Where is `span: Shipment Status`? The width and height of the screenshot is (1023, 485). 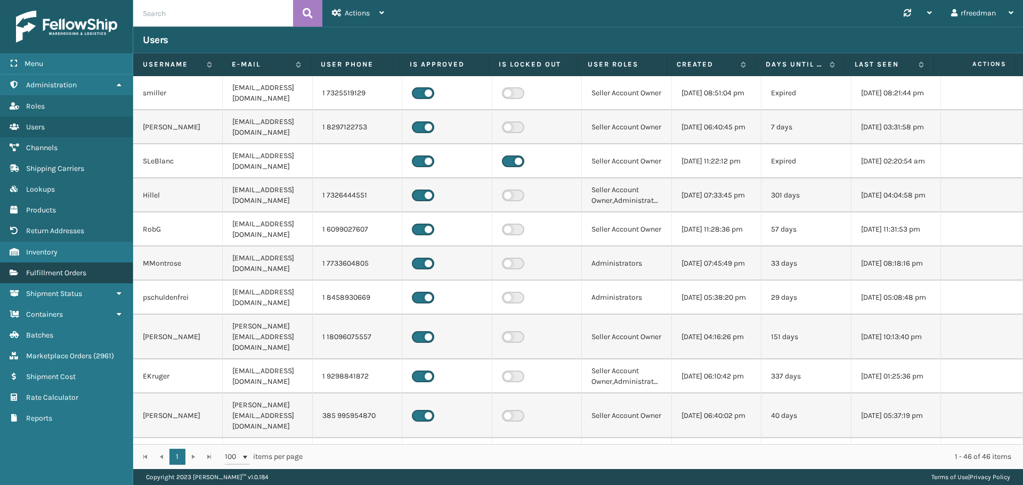 span: Shipment Status is located at coordinates (54, 294).